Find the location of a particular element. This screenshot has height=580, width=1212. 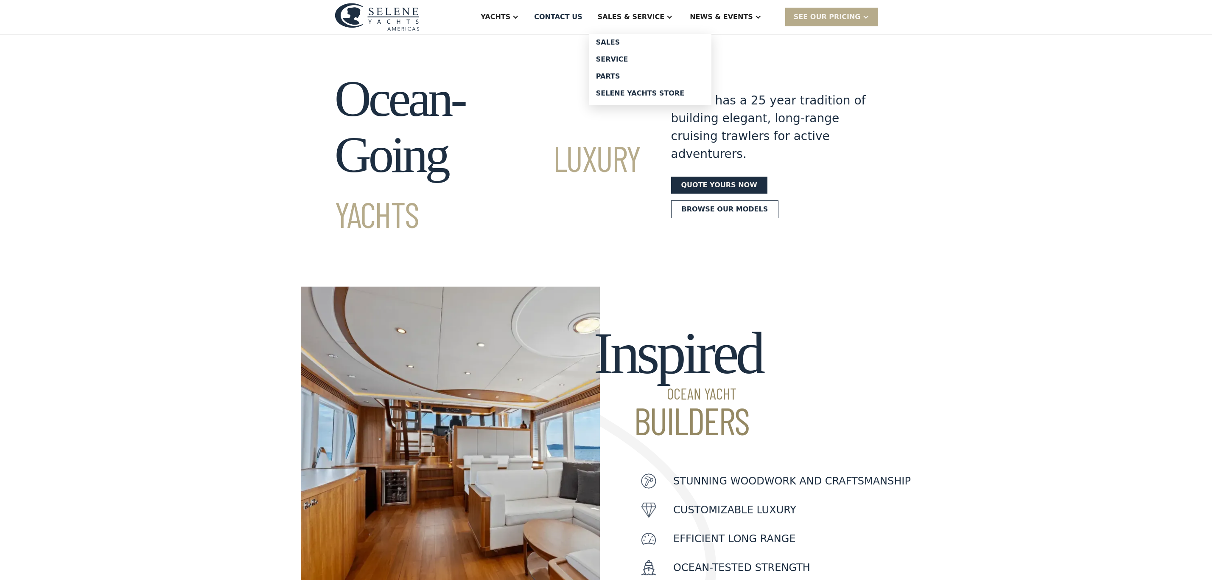

span: Luxury Yachts is located at coordinates (488, 185).